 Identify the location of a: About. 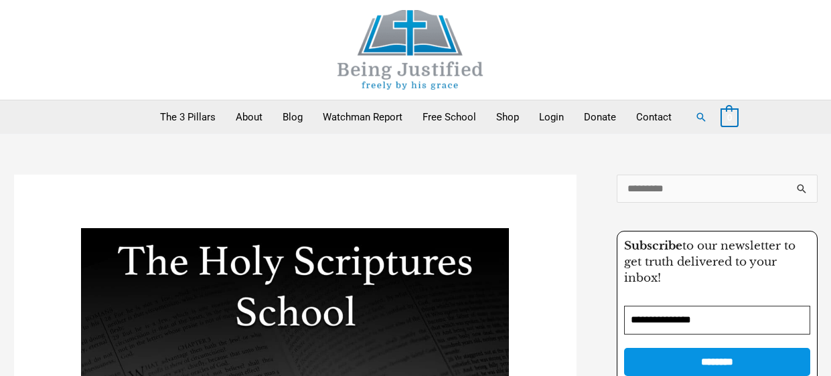
(249, 117).